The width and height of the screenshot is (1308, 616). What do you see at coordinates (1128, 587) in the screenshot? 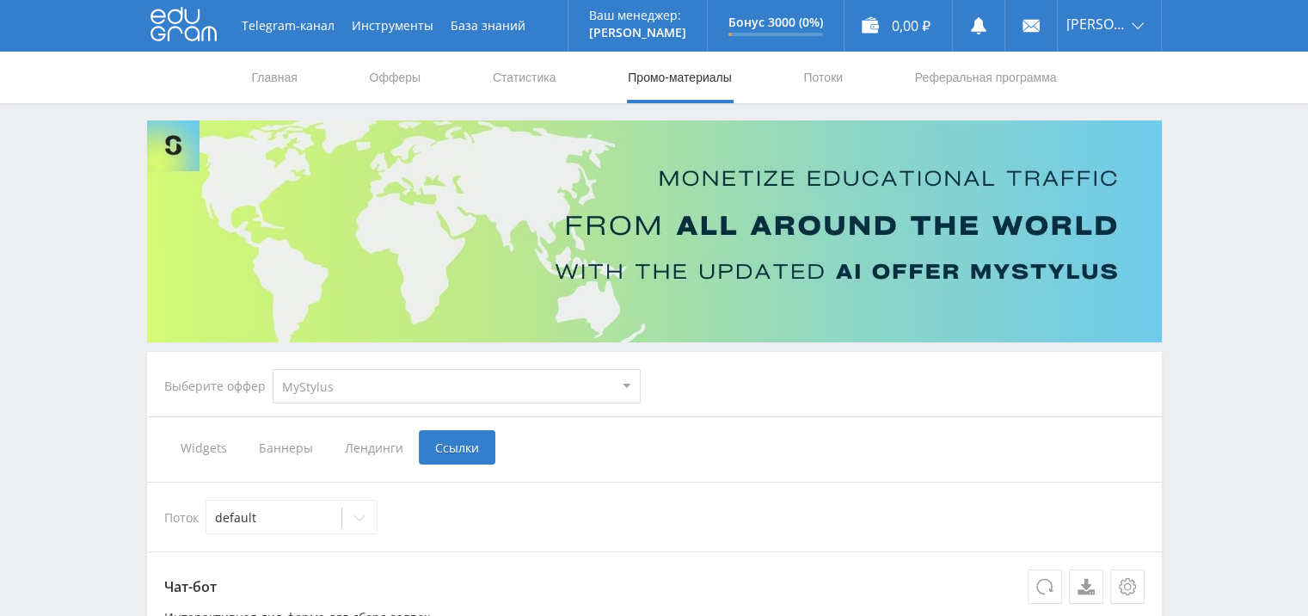
I see `button: Настройки` at bounding box center [1128, 587].